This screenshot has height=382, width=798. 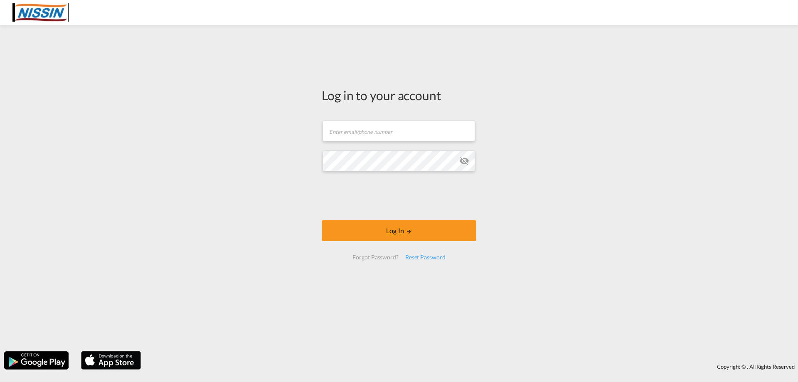 What do you see at coordinates (398, 131) in the screenshot?
I see `input: Enter email/phone number` at bounding box center [398, 131].